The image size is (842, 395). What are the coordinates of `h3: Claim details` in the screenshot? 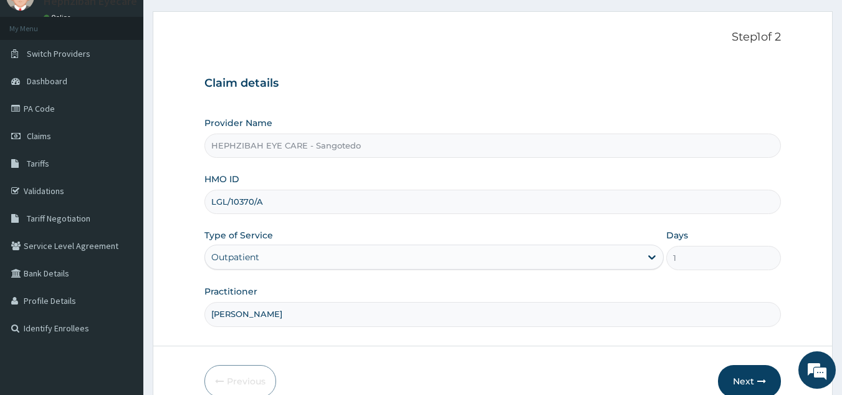 It's located at (493, 84).